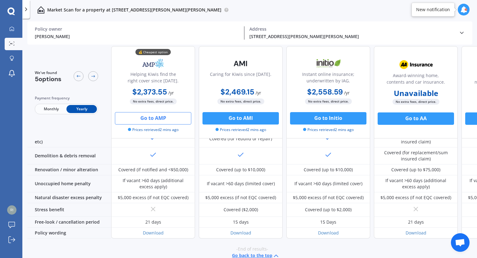 Image resolution: width=477 pixels, height=258 pixels. Describe the element at coordinates (415, 170) in the screenshot. I see `div: Covered (up to $75,000)` at that location.